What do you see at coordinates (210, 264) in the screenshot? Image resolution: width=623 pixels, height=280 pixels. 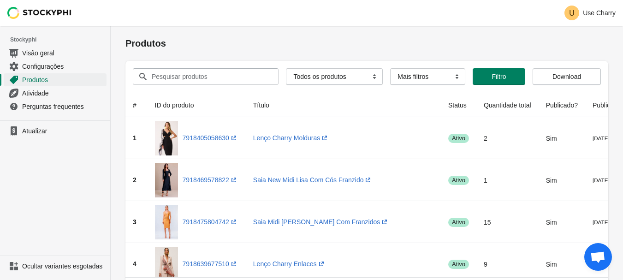 I see `a: 7918639677510` at bounding box center [210, 264].